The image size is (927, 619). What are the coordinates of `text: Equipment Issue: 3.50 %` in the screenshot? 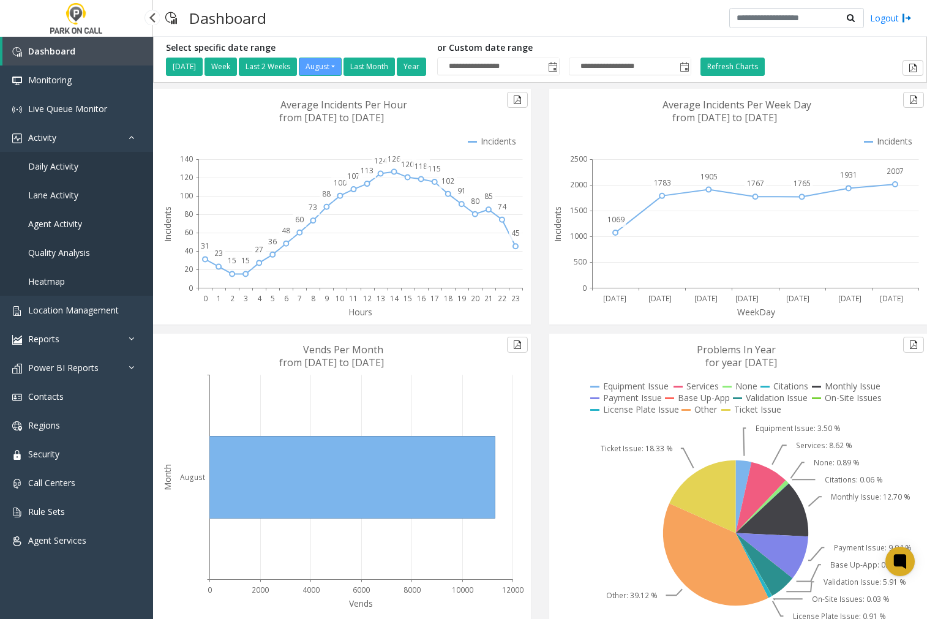 It's located at (798, 428).